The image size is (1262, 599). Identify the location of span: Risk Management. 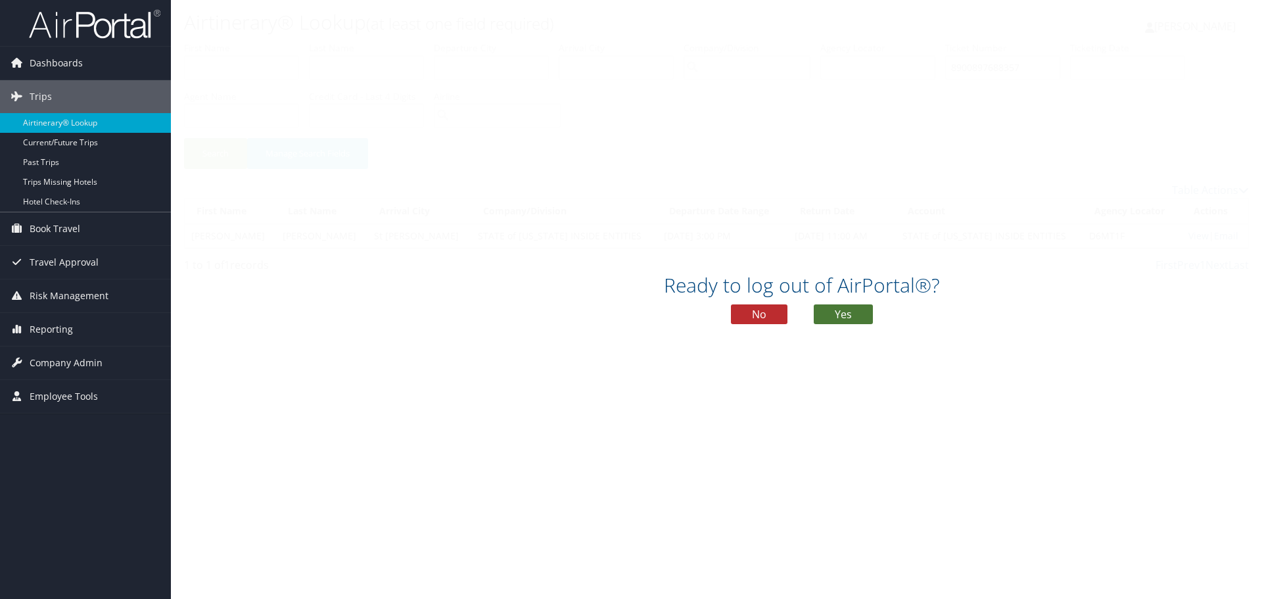
(69, 296).